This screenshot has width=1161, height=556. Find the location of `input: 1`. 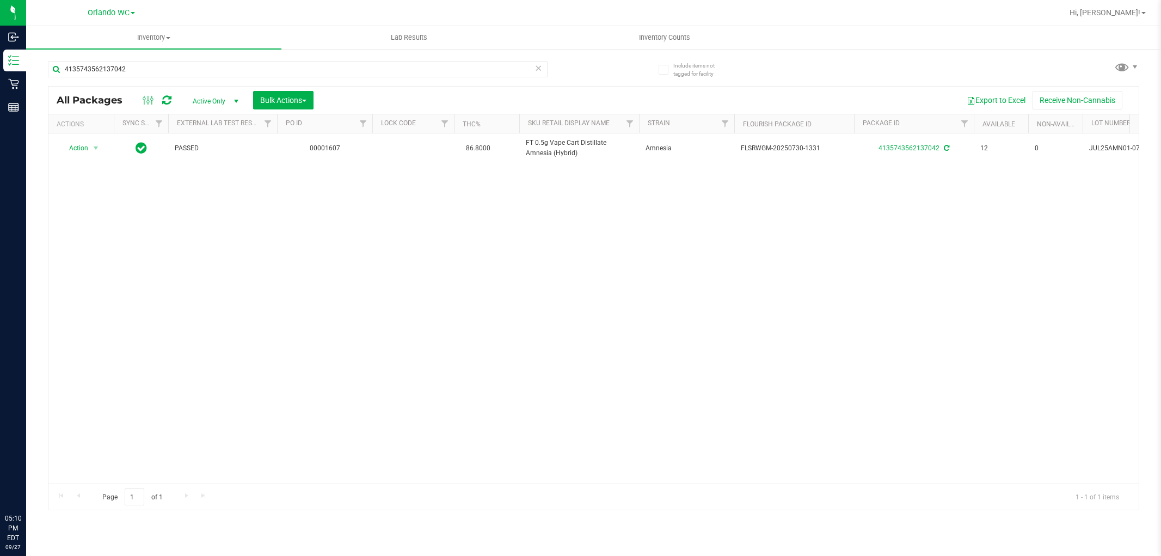

input: 1 is located at coordinates (134, 496).